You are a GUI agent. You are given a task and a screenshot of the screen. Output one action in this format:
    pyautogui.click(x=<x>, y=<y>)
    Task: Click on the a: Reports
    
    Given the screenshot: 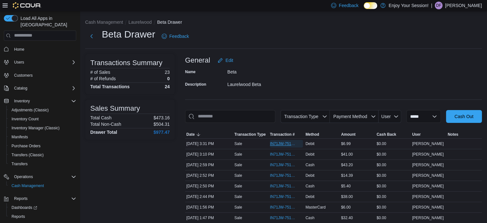 What is the action you would take?
    pyautogui.click(x=18, y=216)
    